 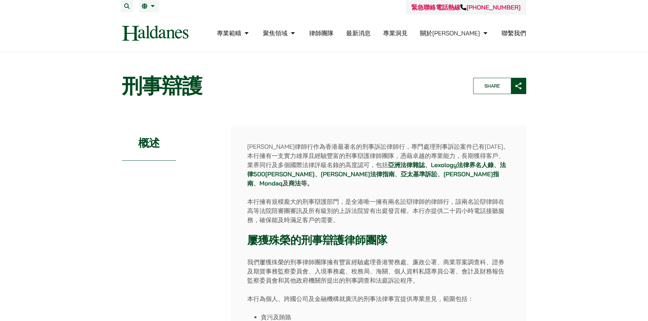 I want to click on a: Lexology法律界名人錄, so click(x=462, y=165).